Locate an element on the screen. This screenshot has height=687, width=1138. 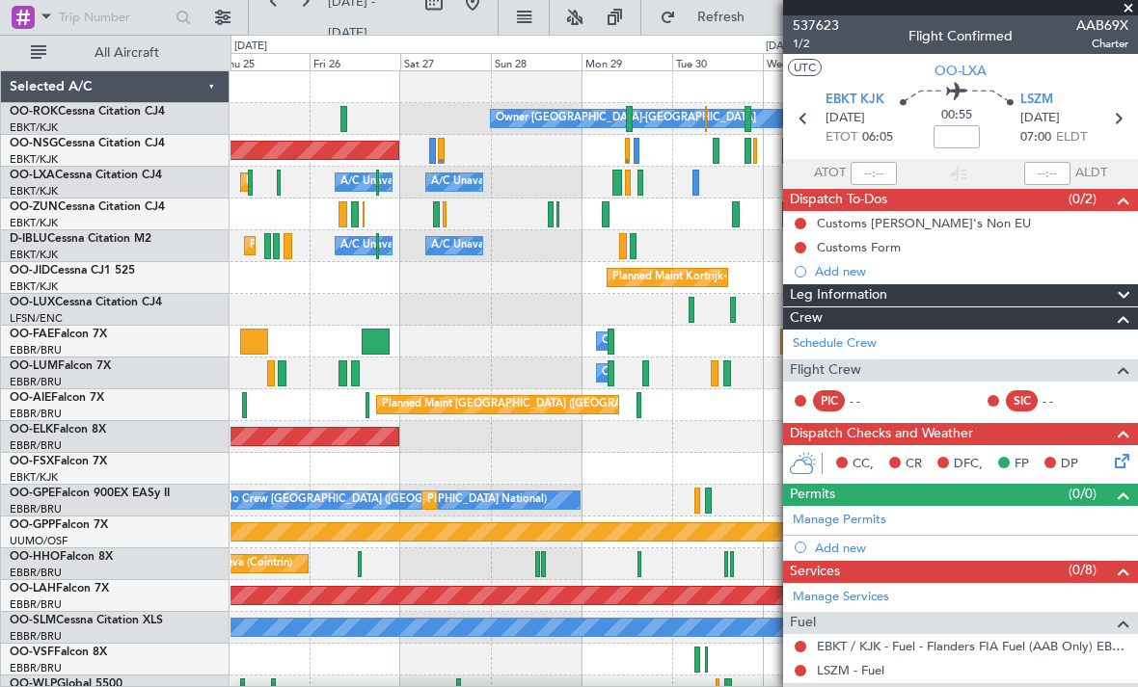
span: DFC, is located at coordinates (968, 465).